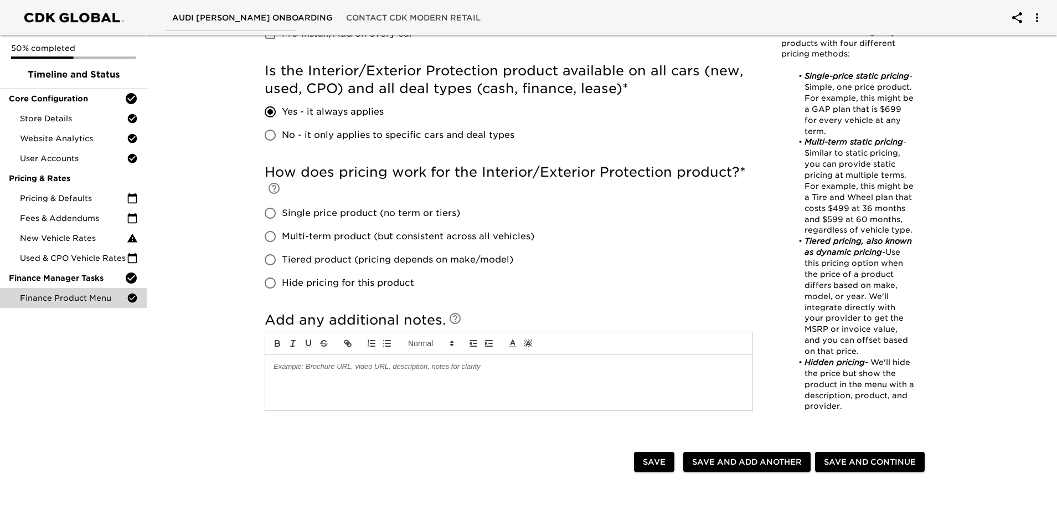 This screenshot has width=1057, height=509. I want to click on span: No - it only applies to specific cars and deal types, so click(398, 135).